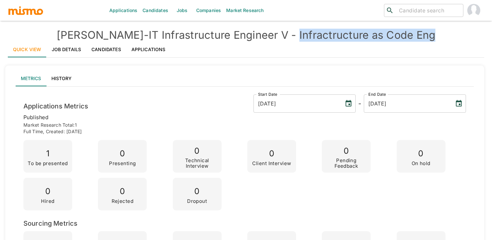  I want to click on a: Quick View, so click(27, 49).